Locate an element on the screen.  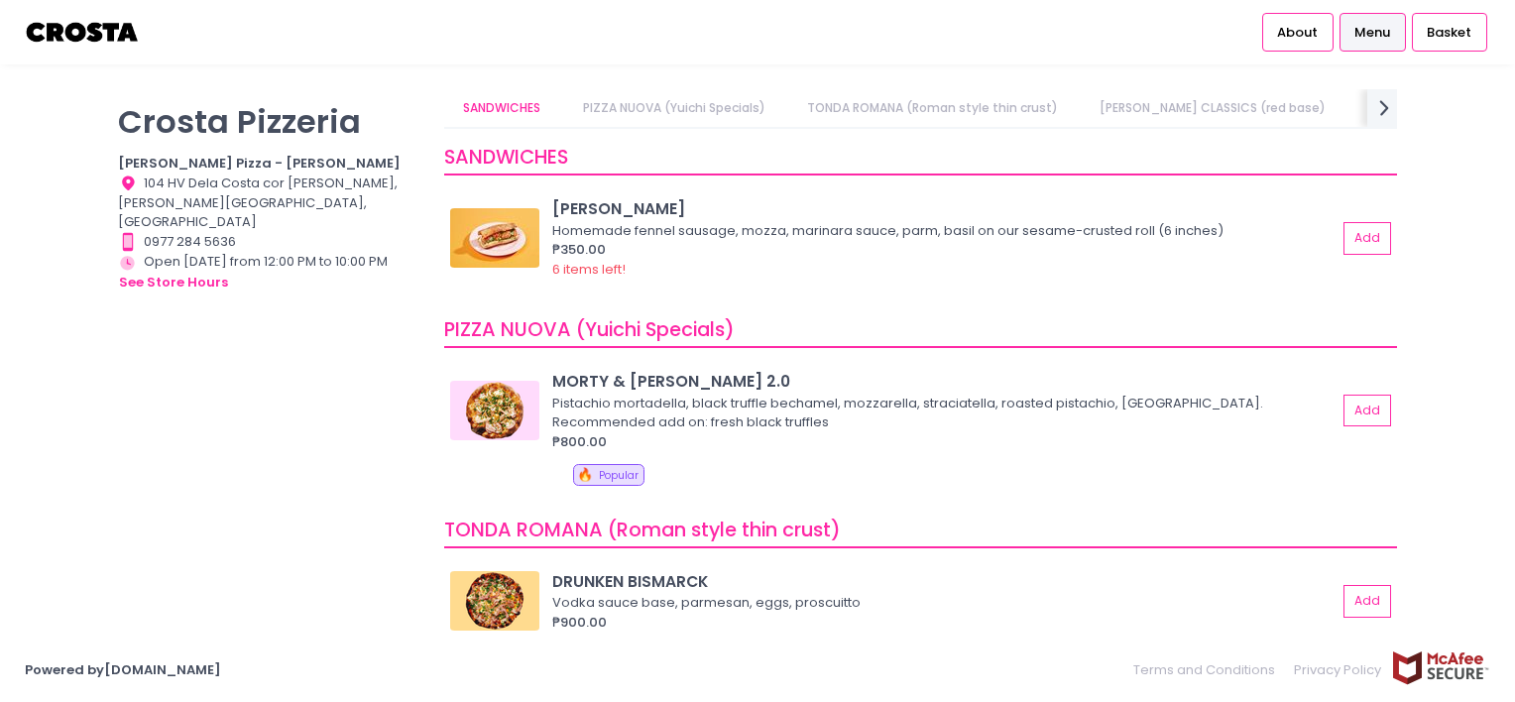
a: Menu is located at coordinates (1372, 32).